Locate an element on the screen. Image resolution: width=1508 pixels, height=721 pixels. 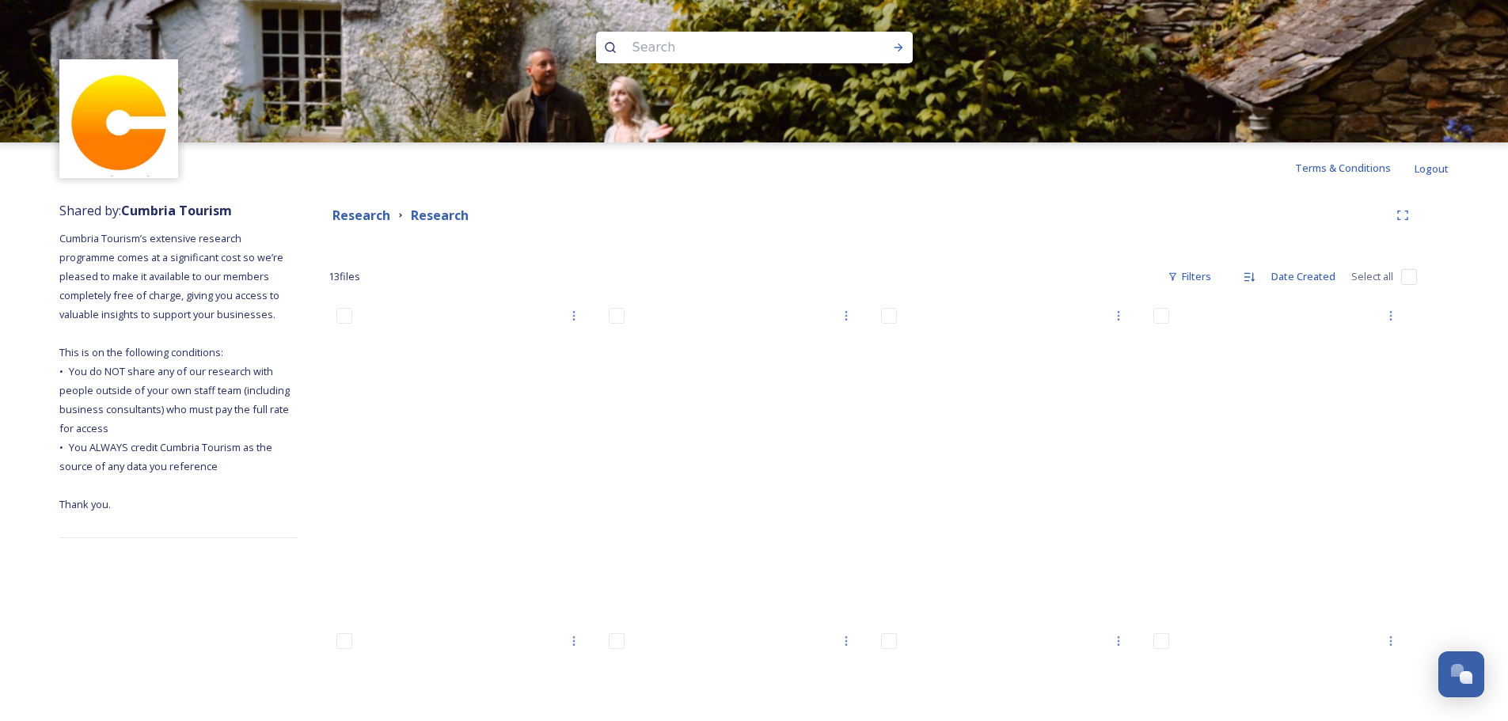
span: Logout is located at coordinates (1431, 169).